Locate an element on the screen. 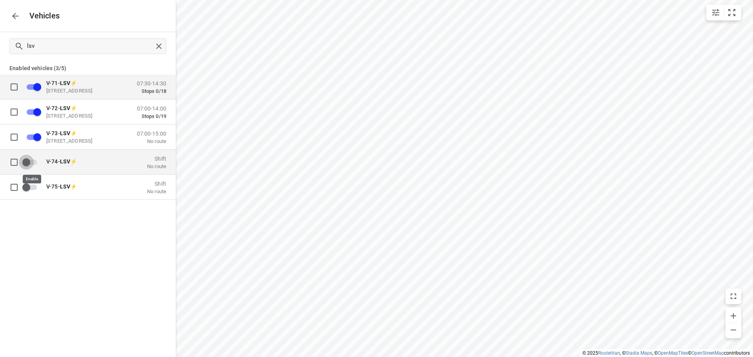  span: V-71- ⚡ is located at coordinates (62, 83).